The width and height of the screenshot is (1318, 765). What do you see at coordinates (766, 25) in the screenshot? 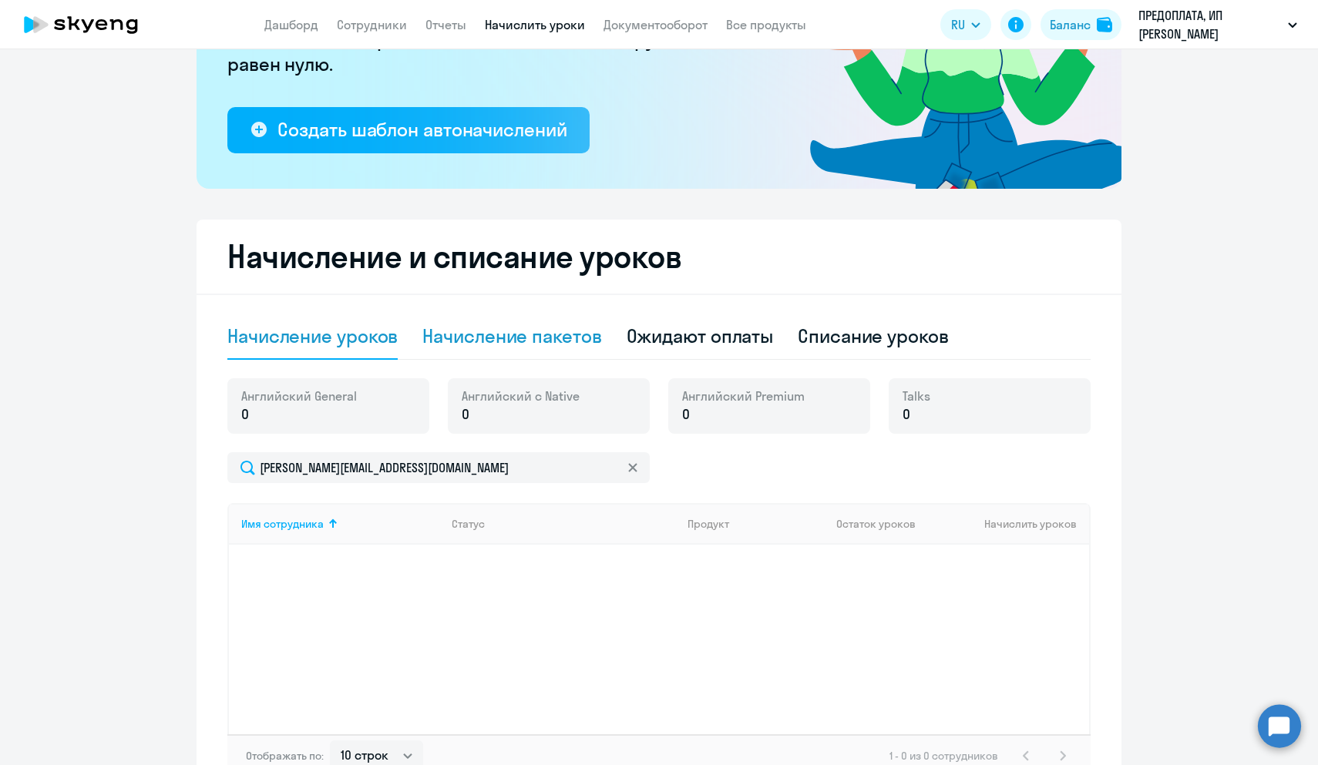
I see `a: Все продукты` at bounding box center [766, 25].